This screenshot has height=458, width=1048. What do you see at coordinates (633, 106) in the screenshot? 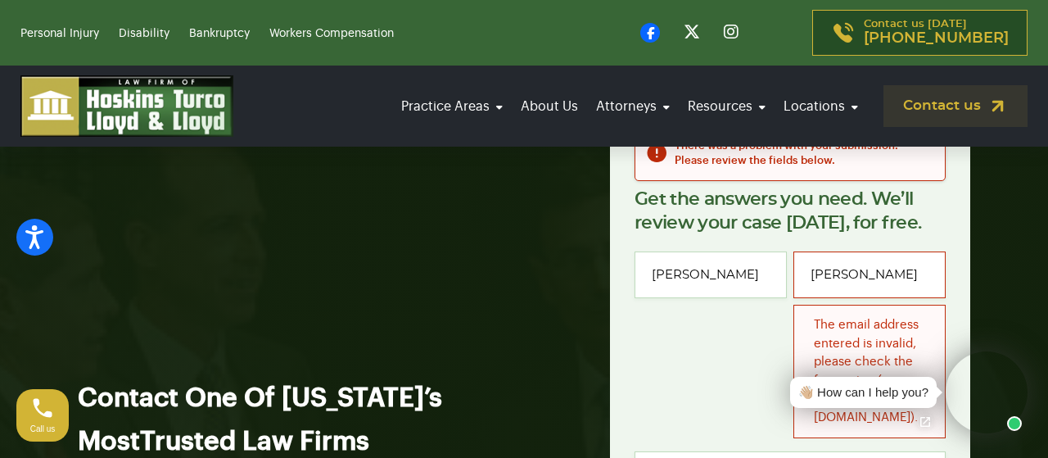
I see `a: Attorneys` at bounding box center [633, 106].